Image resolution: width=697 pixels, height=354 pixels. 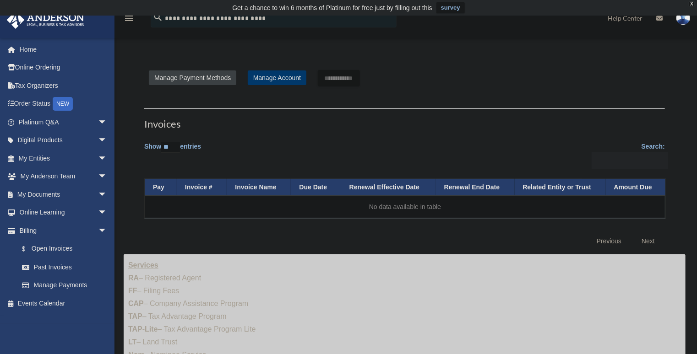 I want to click on th: Invoice #: activate to sort column ascending, so click(x=202, y=187).